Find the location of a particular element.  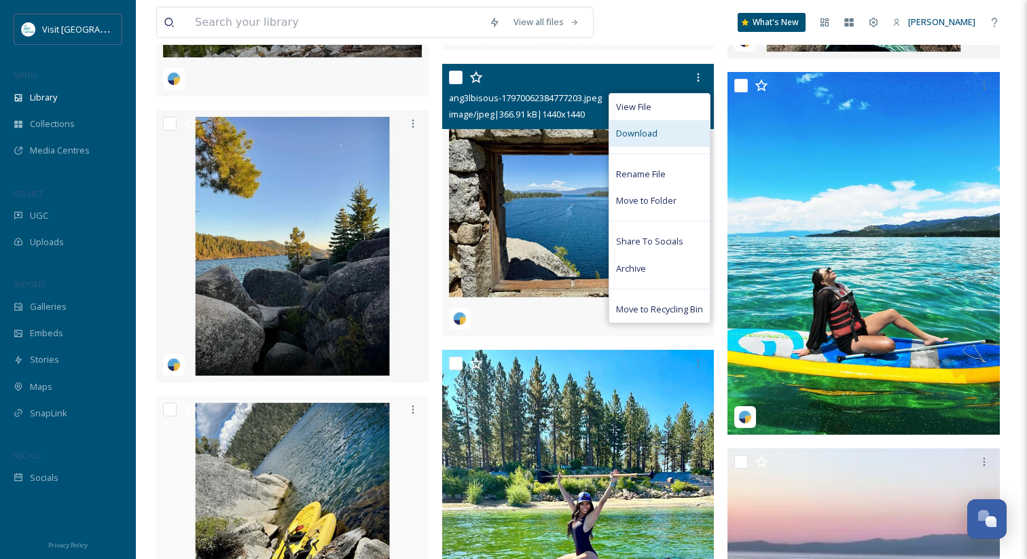

span: image/jpeg | 366.91 kB | 1440 x 1440 is located at coordinates (517, 114).